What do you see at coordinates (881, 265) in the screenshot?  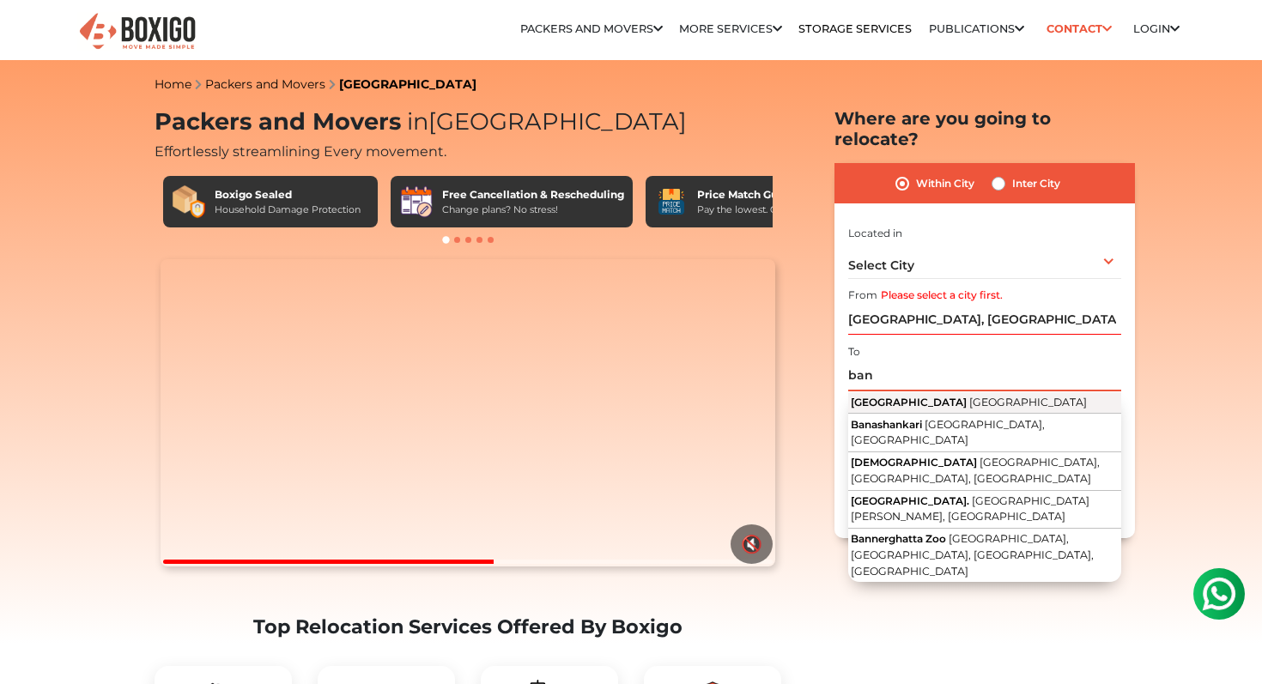 I see `span: Select City` at bounding box center [881, 265].